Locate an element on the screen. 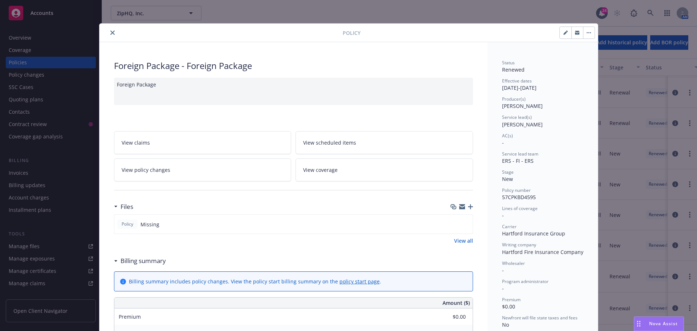 This screenshot has width=697, height=331. button: Nova Assist is located at coordinates (659, 324).